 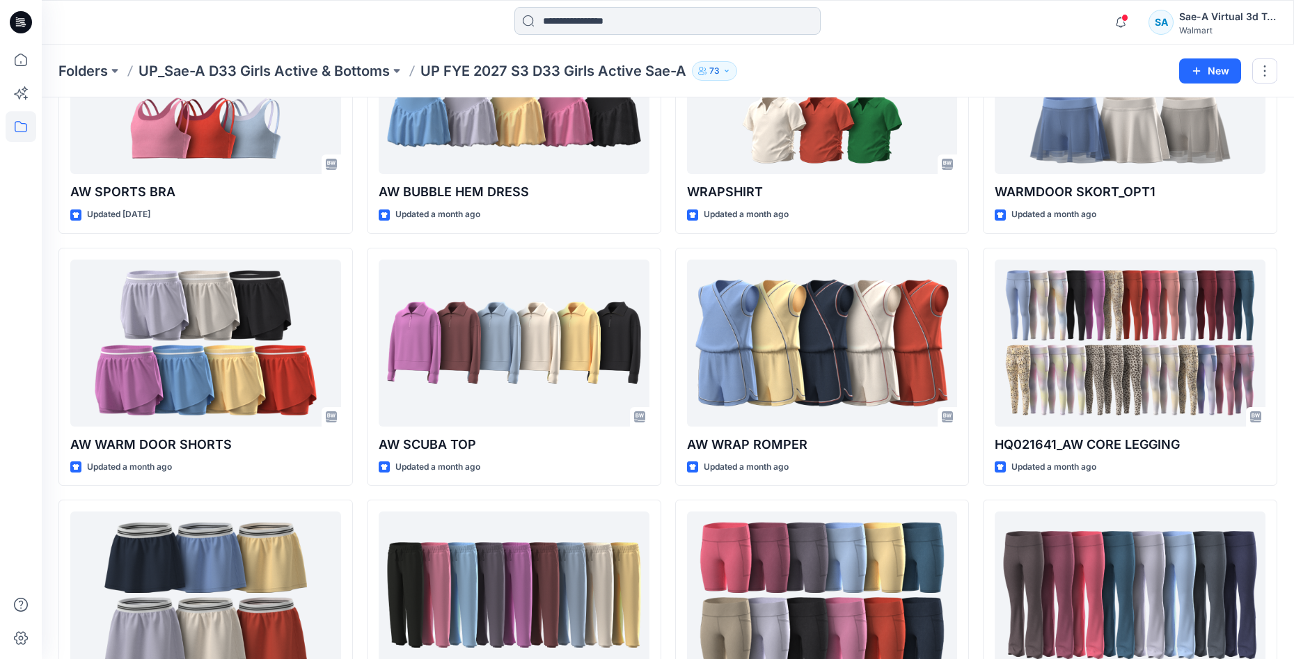 I want to click on p: AW SCUBA TOP, so click(x=514, y=445).